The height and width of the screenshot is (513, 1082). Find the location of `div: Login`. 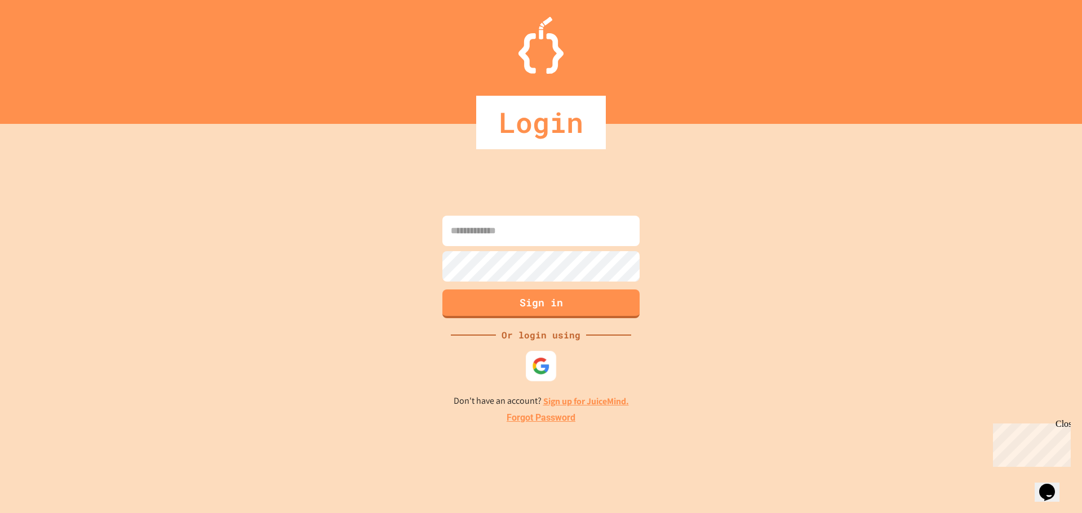

div: Login is located at coordinates (541, 122).